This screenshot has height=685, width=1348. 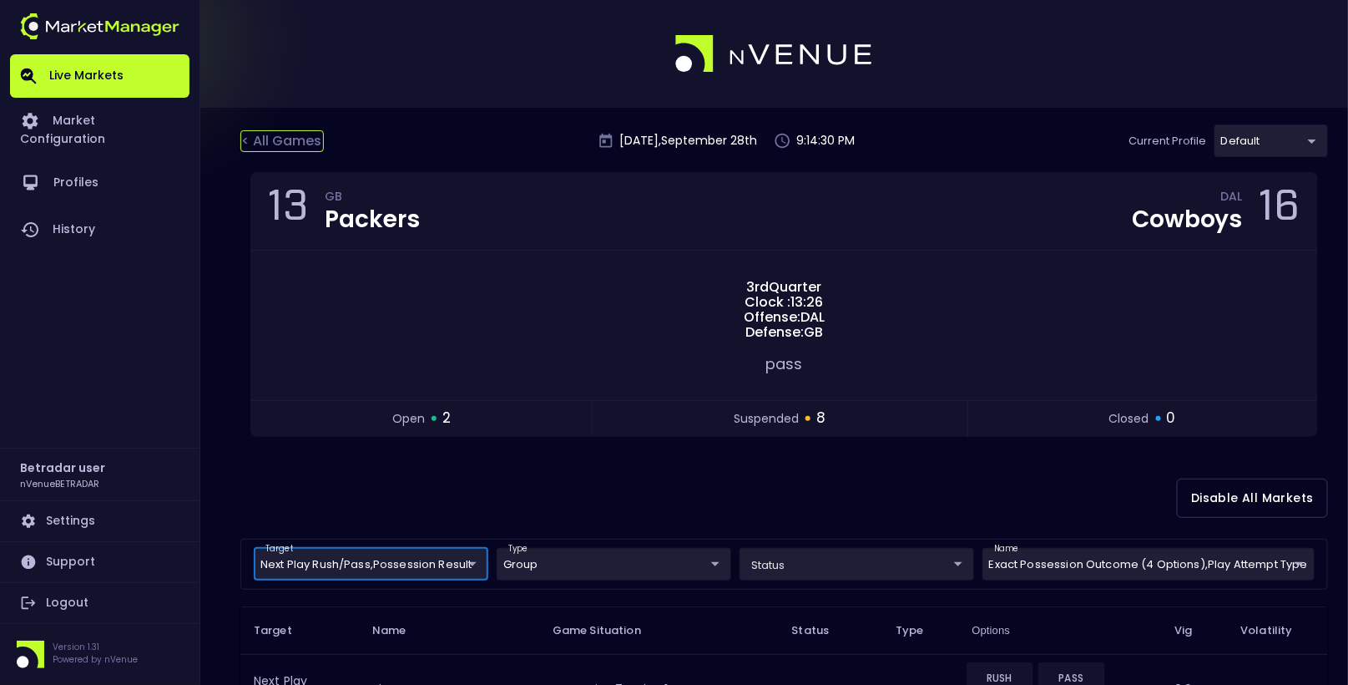 What do you see at coordinates (59, 483) in the screenshot?
I see `h3: nVenueBETRADAR` at bounding box center [59, 483].